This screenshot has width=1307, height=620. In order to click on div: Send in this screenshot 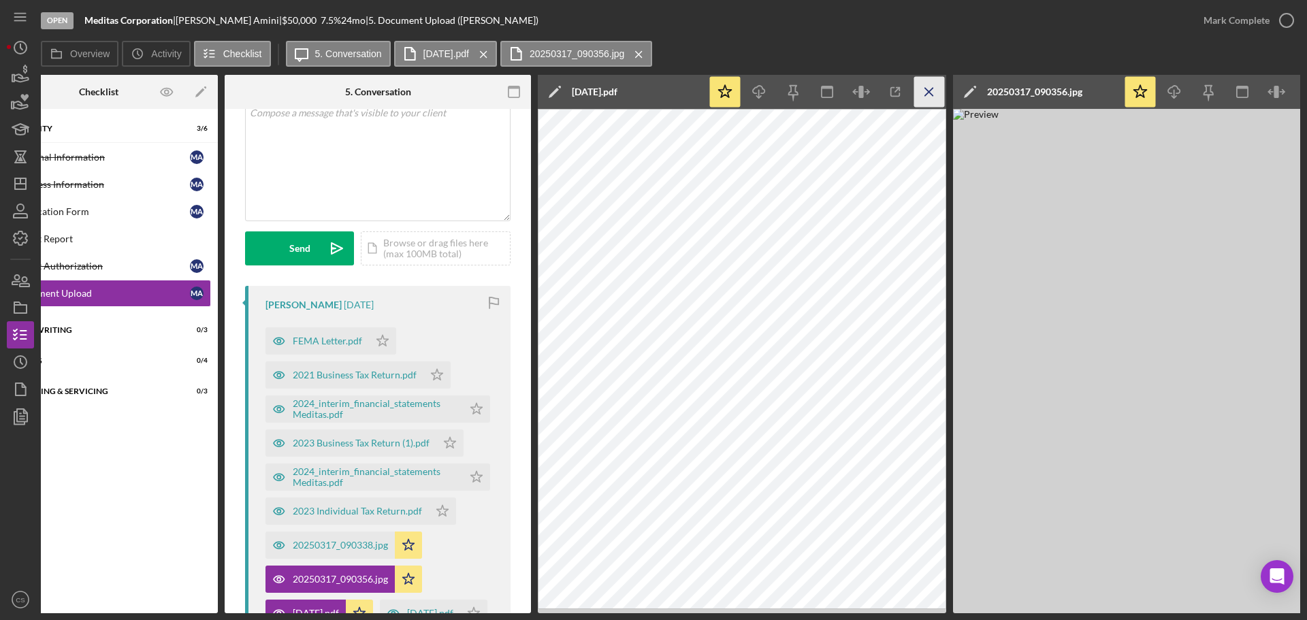, I will do `click(299, 248)`.